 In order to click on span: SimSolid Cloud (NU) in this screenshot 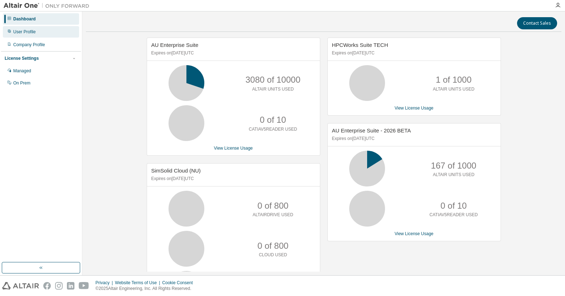, I will do `click(176, 170)`.